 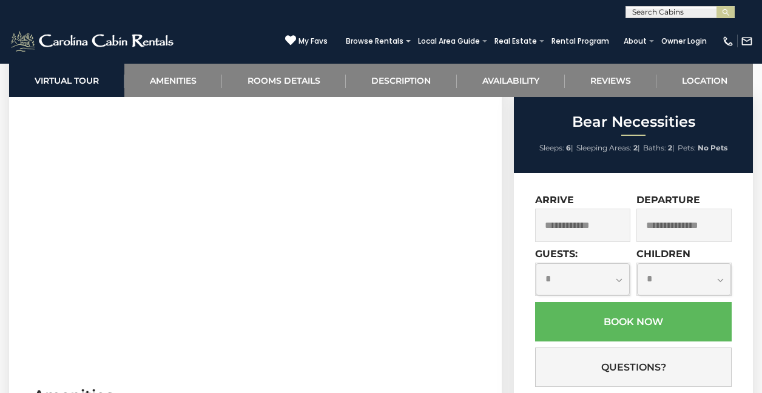 What do you see at coordinates (374, 41) in the screenshot?
I see `a: Browse Rentals` at bounding box center [374, 41].